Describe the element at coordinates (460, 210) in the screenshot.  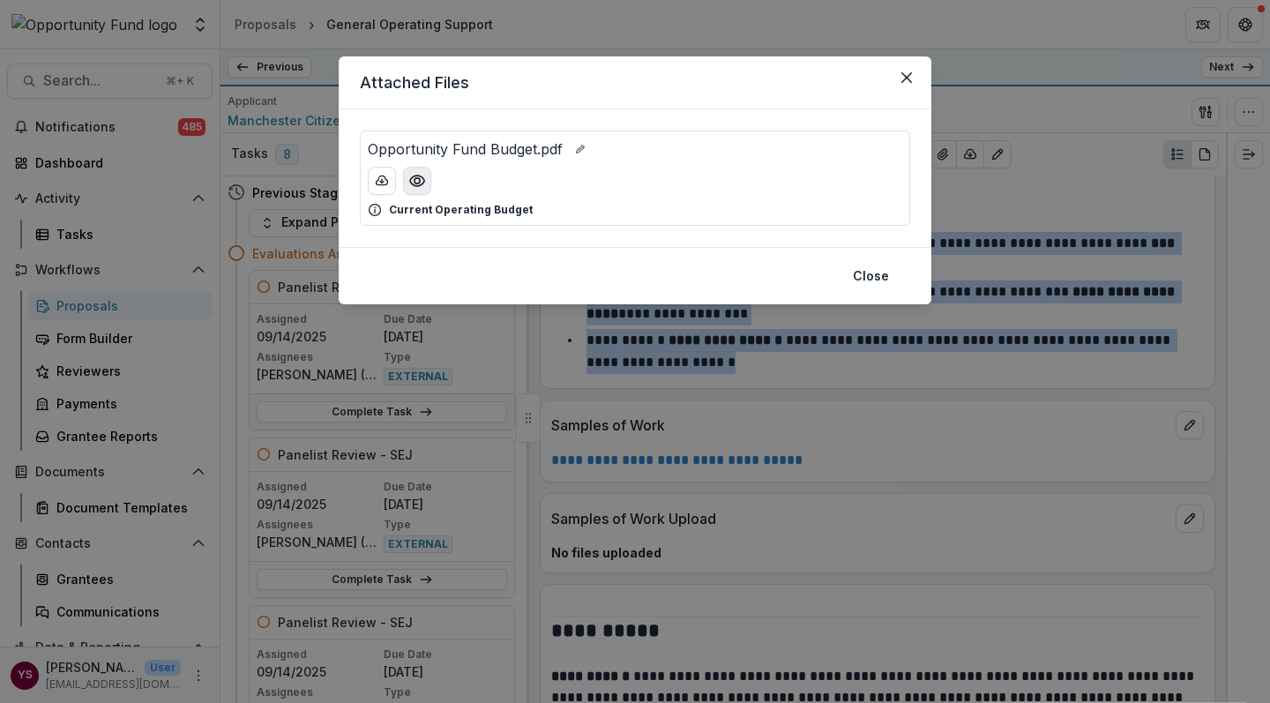
I see `p: Current Operating Budget` at that location.